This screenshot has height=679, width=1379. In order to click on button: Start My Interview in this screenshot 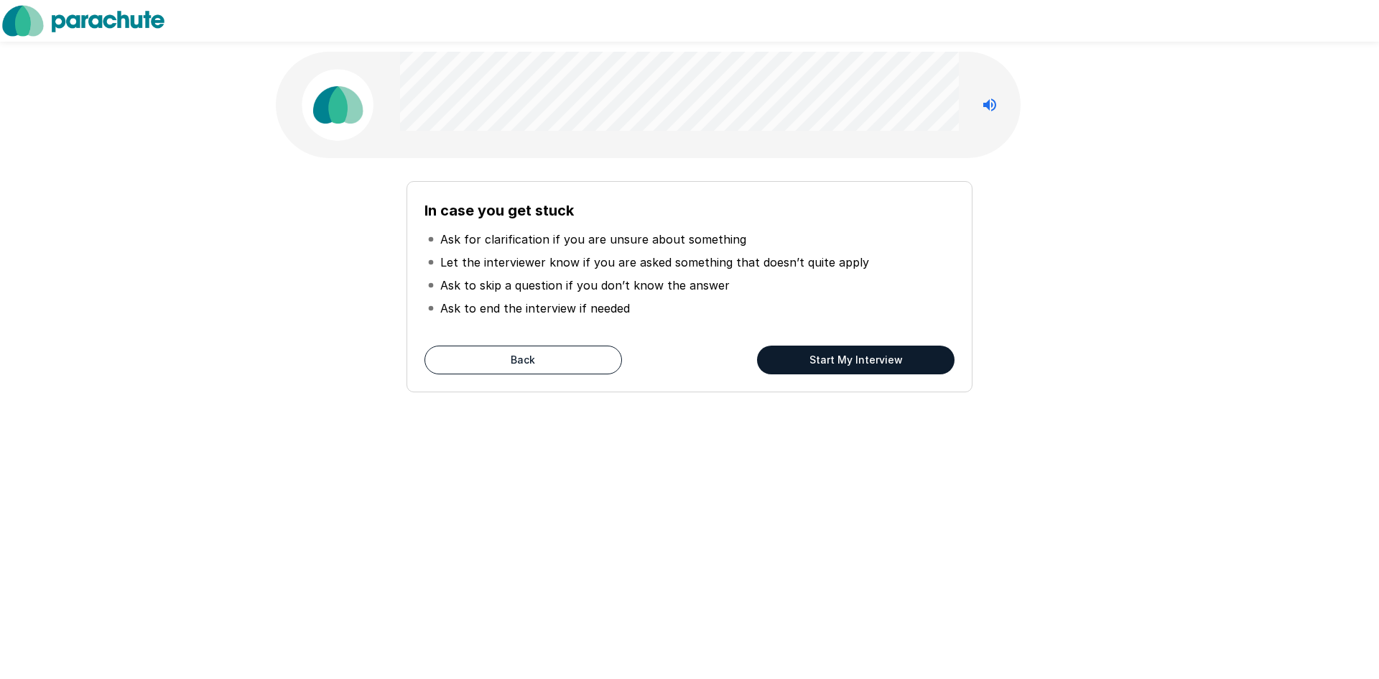, I will do `click(856, 360)`.